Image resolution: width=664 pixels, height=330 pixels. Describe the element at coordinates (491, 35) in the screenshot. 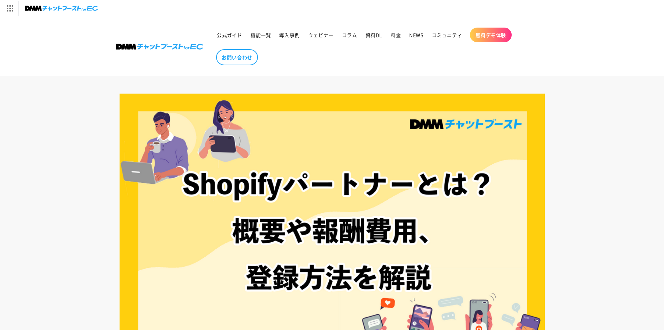

I see `a: 無料デモ体験` at that location.